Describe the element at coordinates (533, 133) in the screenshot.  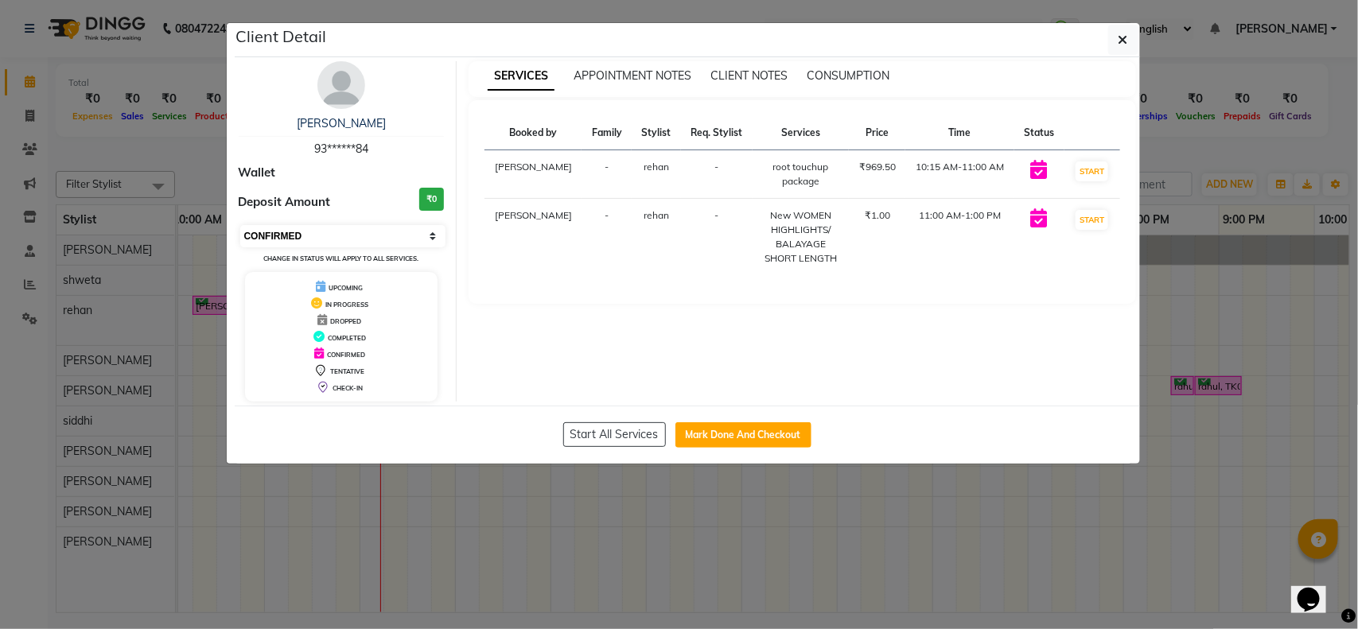
I see `th: Booked by` at that location.